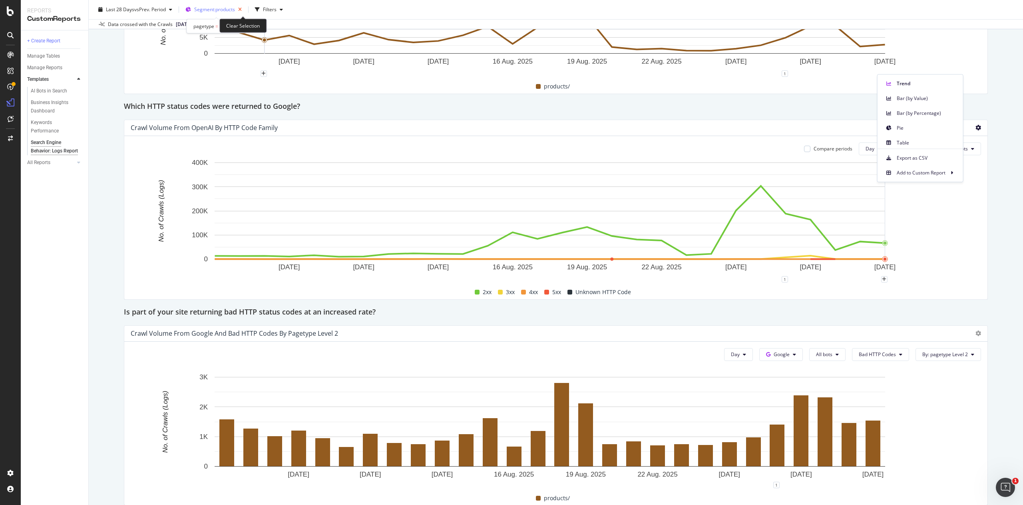 This screenshot has height=505, width=1023. Describe the element at coordinates (781, 354) in the screenshot. I see `button: Google` at that location.